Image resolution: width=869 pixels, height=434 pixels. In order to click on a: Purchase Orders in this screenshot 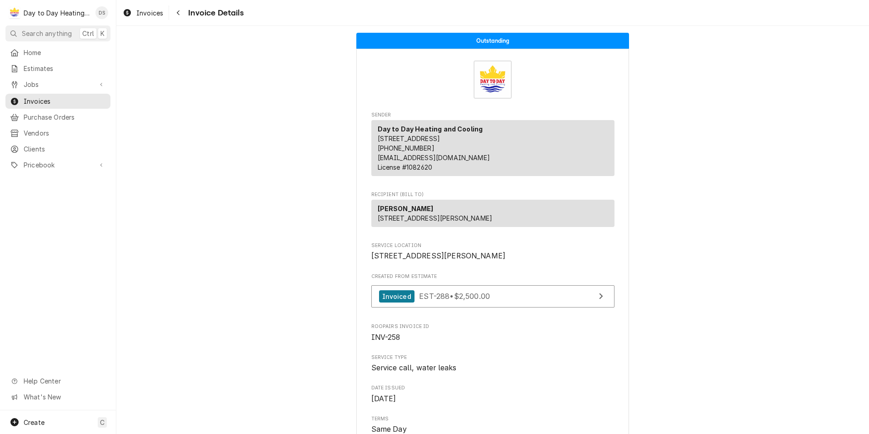, I will do `click(58, 117)`.